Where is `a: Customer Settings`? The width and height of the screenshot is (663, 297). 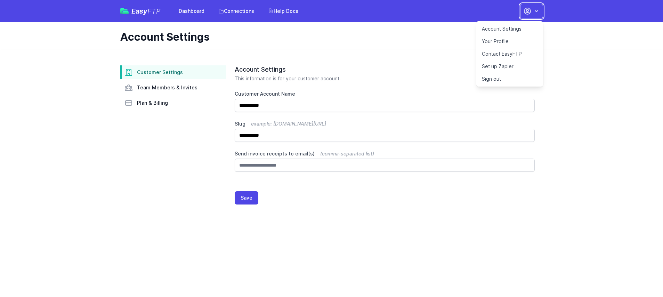
a: Customer Settings is located at coordinates (173, 72).